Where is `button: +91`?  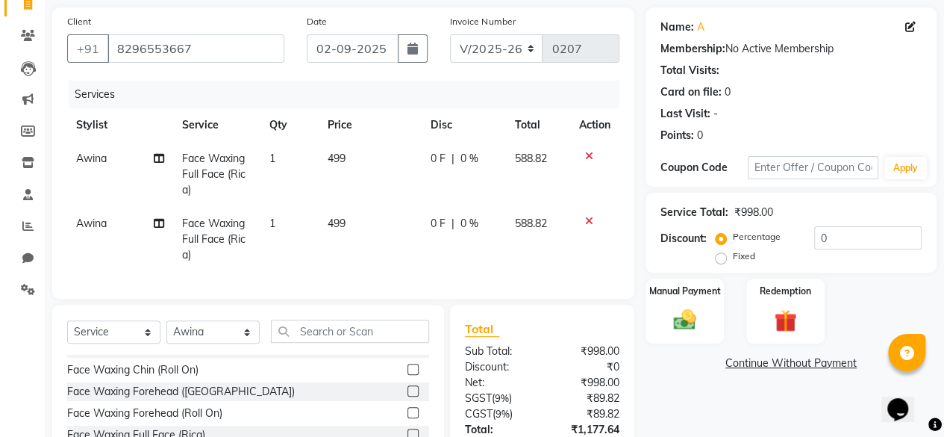 button: +91 is located at coordinates (88, 49).